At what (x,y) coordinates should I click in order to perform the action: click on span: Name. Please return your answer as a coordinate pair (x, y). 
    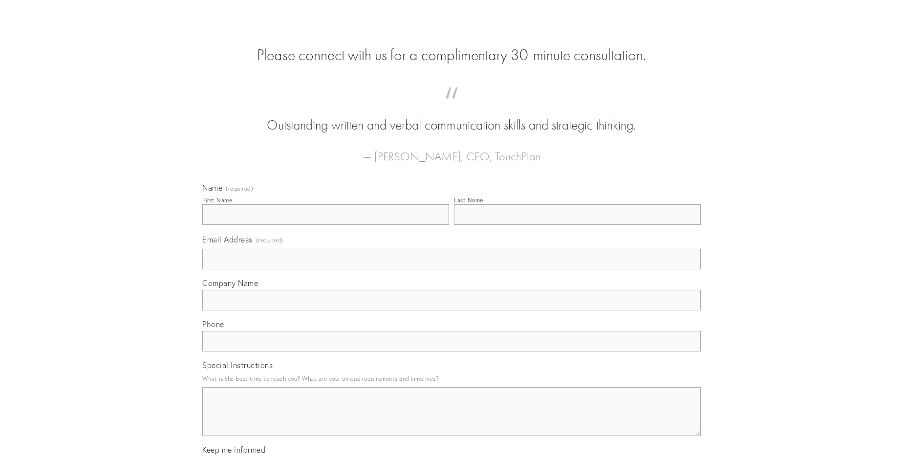
    Looking at the image, I should click on (212, 188).